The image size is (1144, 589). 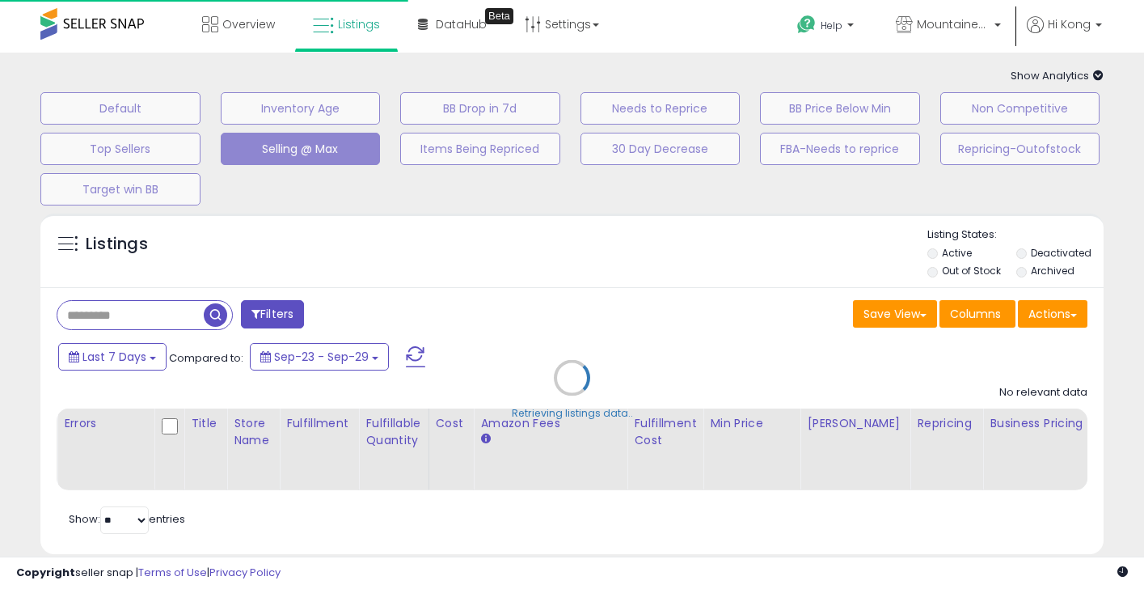 What do you see at coordinates (499, 16) in the screenshot?
I see `div: Tooltip anchor` at bounding box center [499, 16].